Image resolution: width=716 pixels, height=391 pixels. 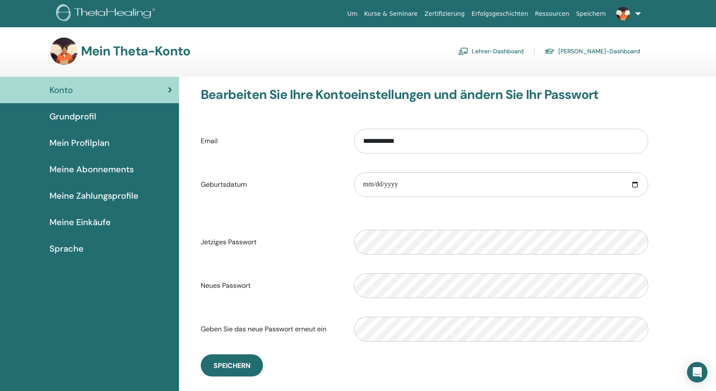 I want to click on img: graduation-cap.svg, so click(x=550, y=51).